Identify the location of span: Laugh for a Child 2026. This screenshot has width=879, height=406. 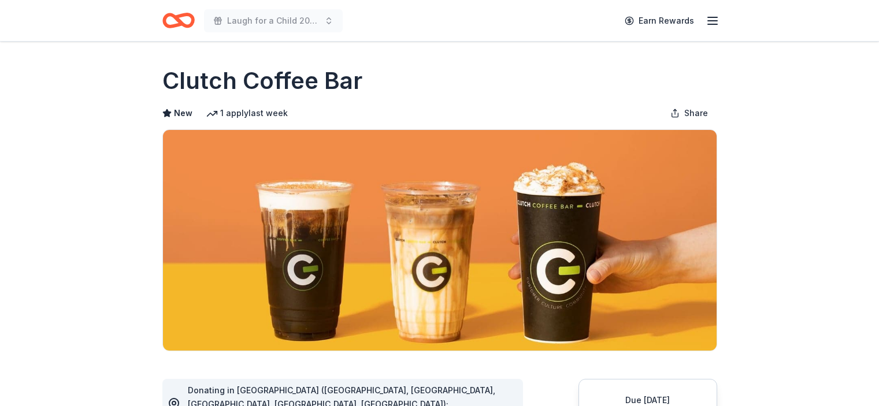
(273, 21).